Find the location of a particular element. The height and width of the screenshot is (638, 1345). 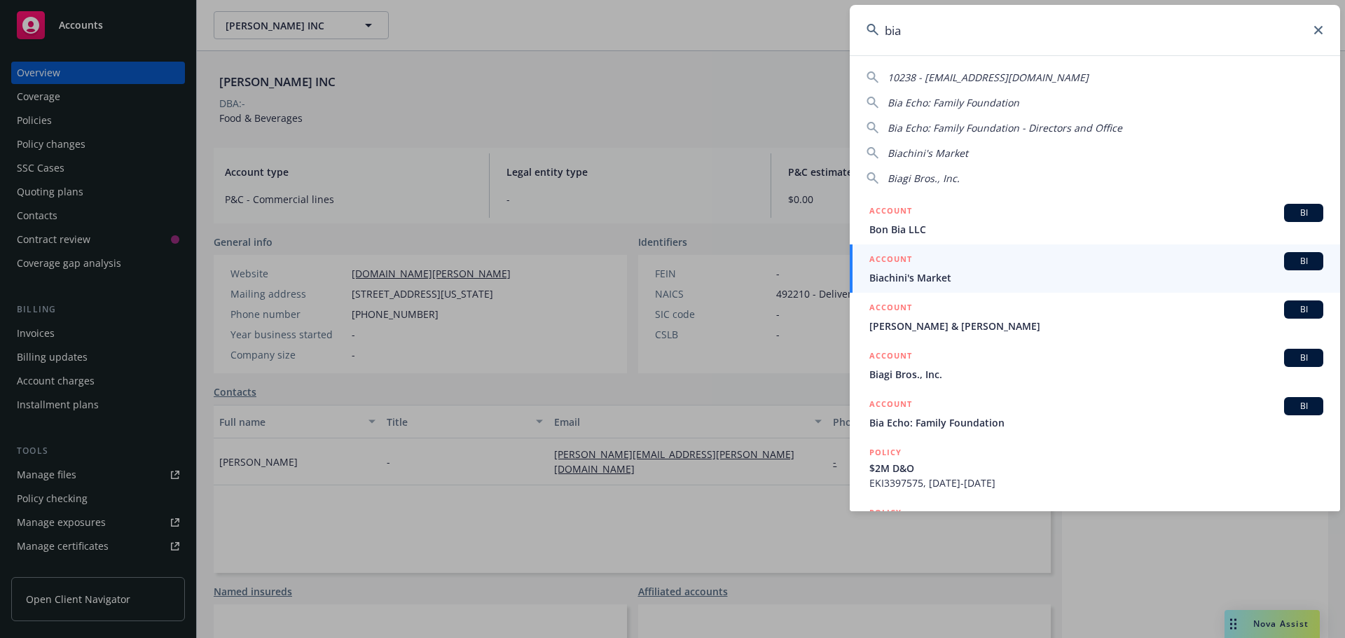

span: $2M D&O is located at coordinates (1096, 468).